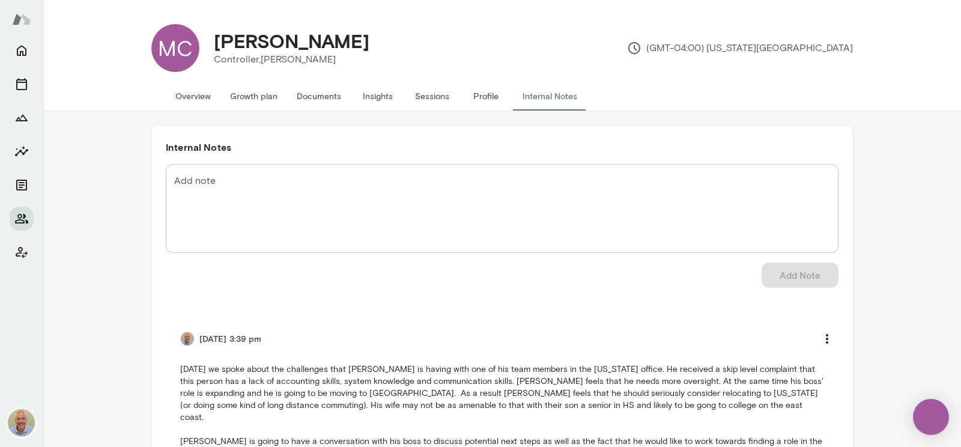 This screenshot has width=961, height=447. What do you see at coordinates (193, 96) in the screenshot?
I see `button: Overview` at bounding box center [193, 96].